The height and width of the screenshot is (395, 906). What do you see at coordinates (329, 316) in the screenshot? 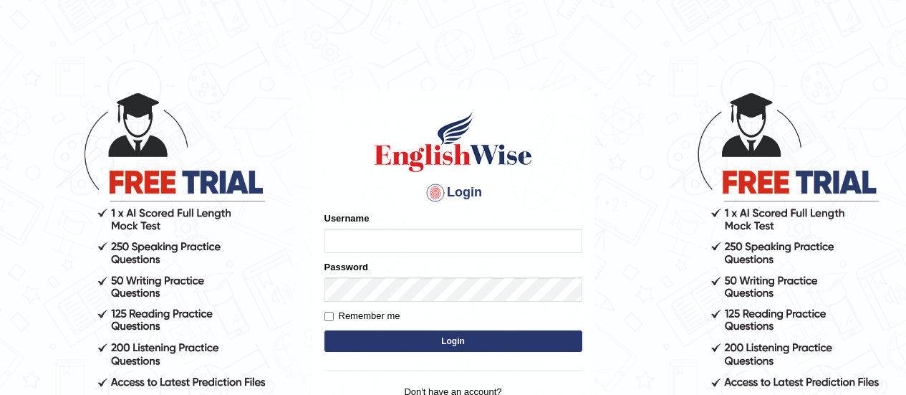
I see `input: Remember me` at bounding box center [329, 316].